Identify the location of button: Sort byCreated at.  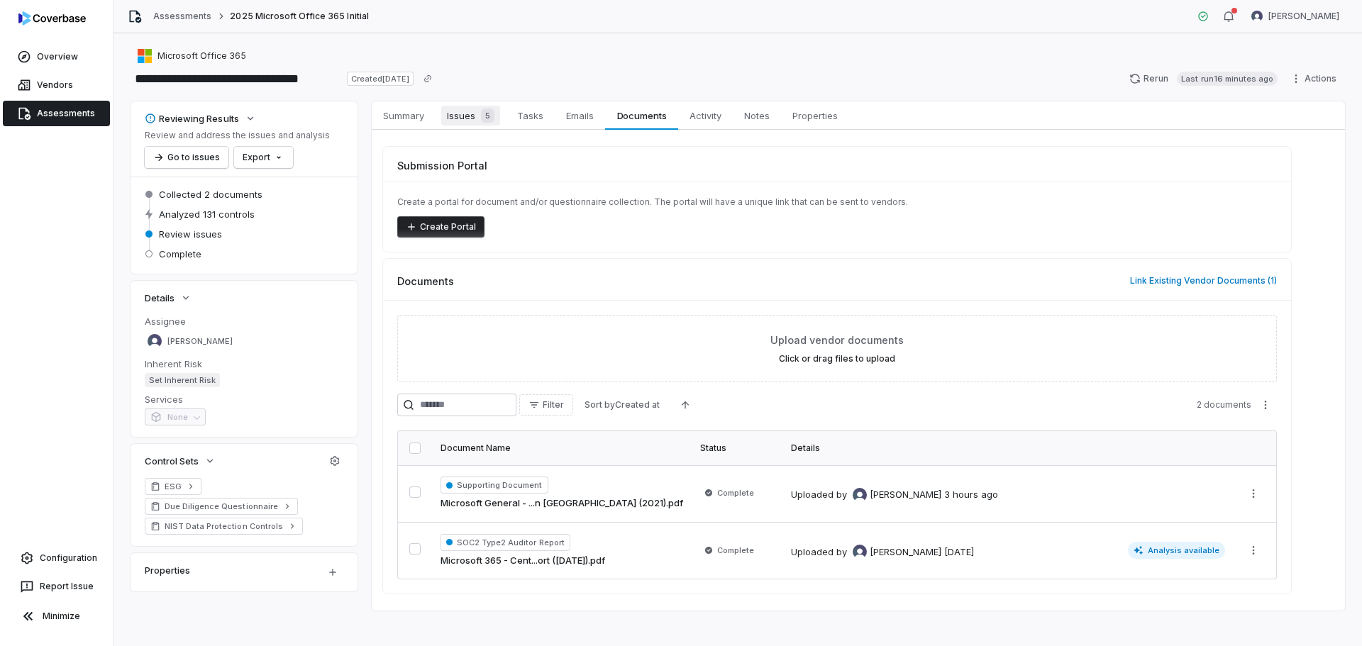
(622, 405).